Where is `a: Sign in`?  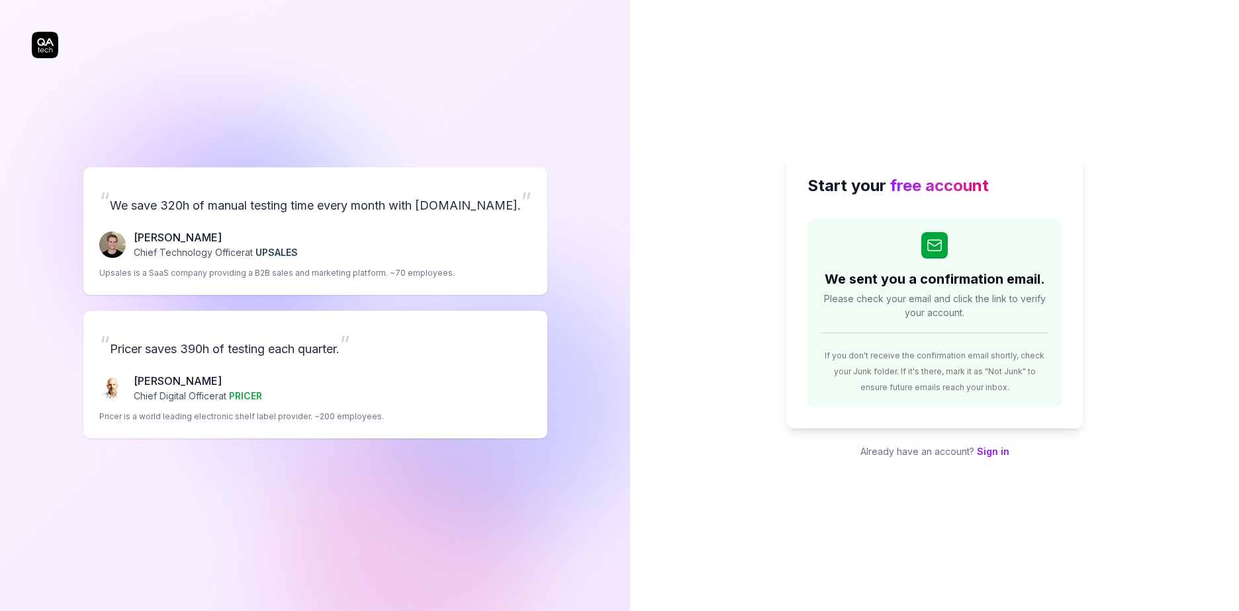 a: Sign in is located at coordinates (993, 451).